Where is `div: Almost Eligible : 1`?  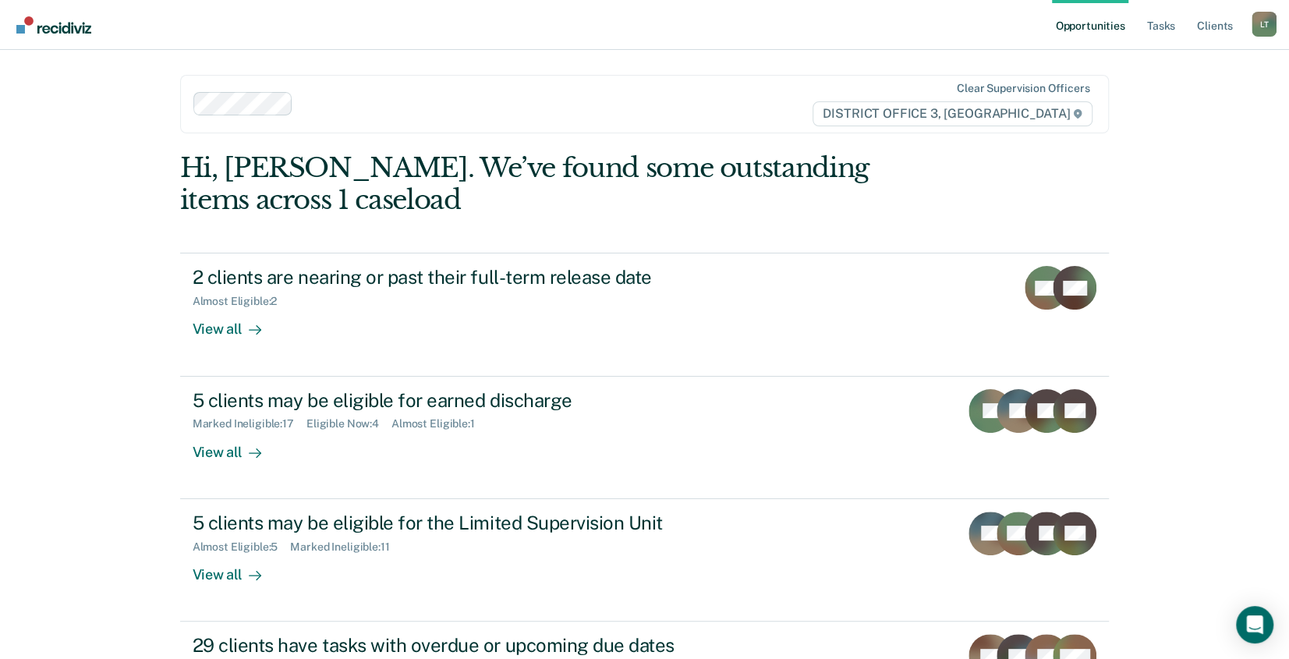
div: Almost Eligible : 1 is located at coordinates (439, 423).